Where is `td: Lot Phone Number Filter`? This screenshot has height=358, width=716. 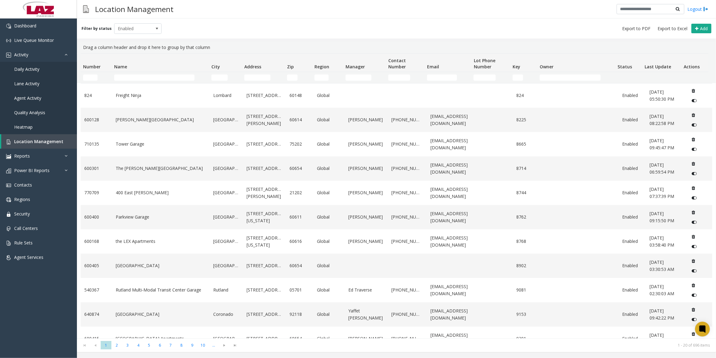 td: Lot Phone Number Filter is located at coordinates (490, 78).